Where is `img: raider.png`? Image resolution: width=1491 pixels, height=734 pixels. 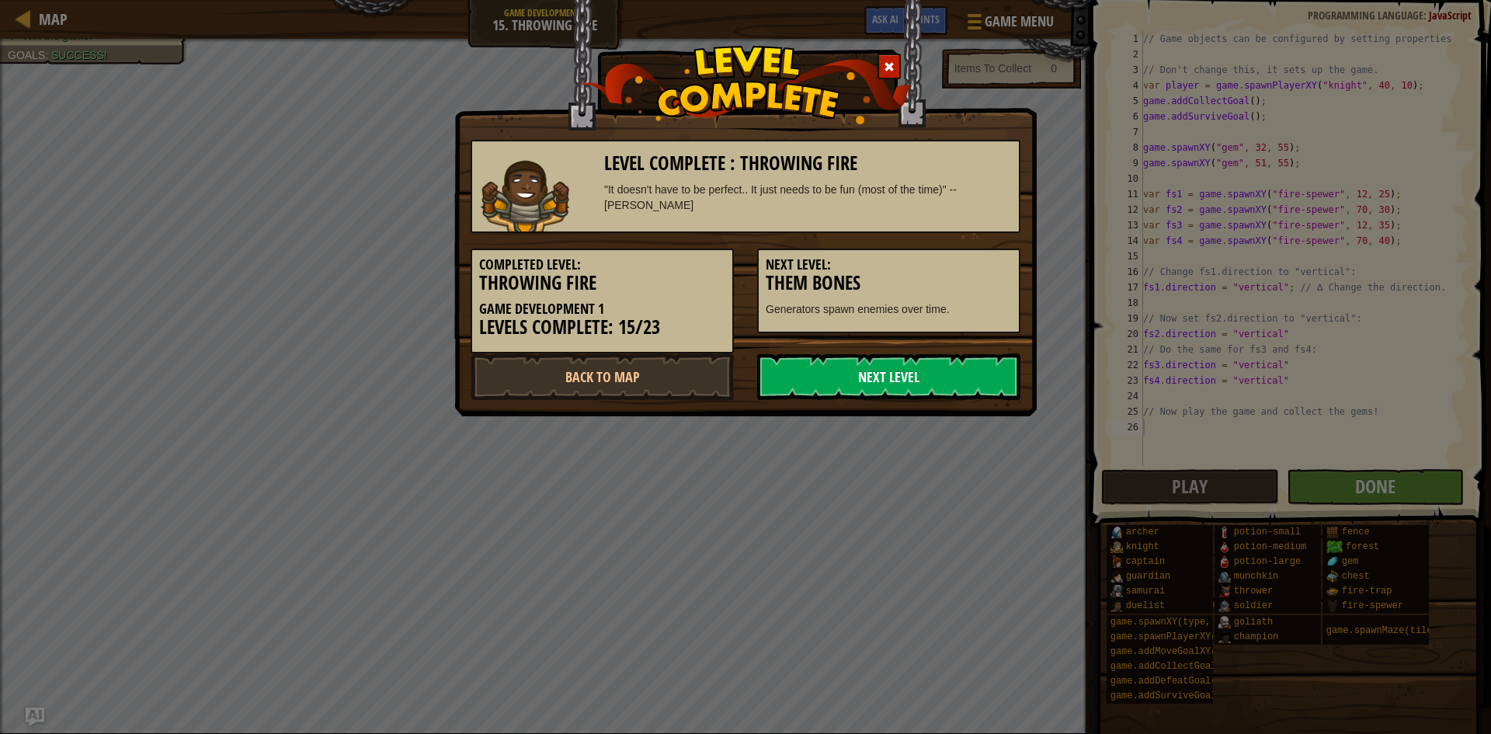
img: raider.png is located at coordinates (524, 196).